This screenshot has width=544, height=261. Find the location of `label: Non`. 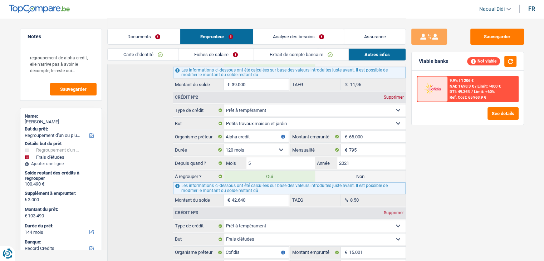

label: Non is located at coordinates (360, 176).